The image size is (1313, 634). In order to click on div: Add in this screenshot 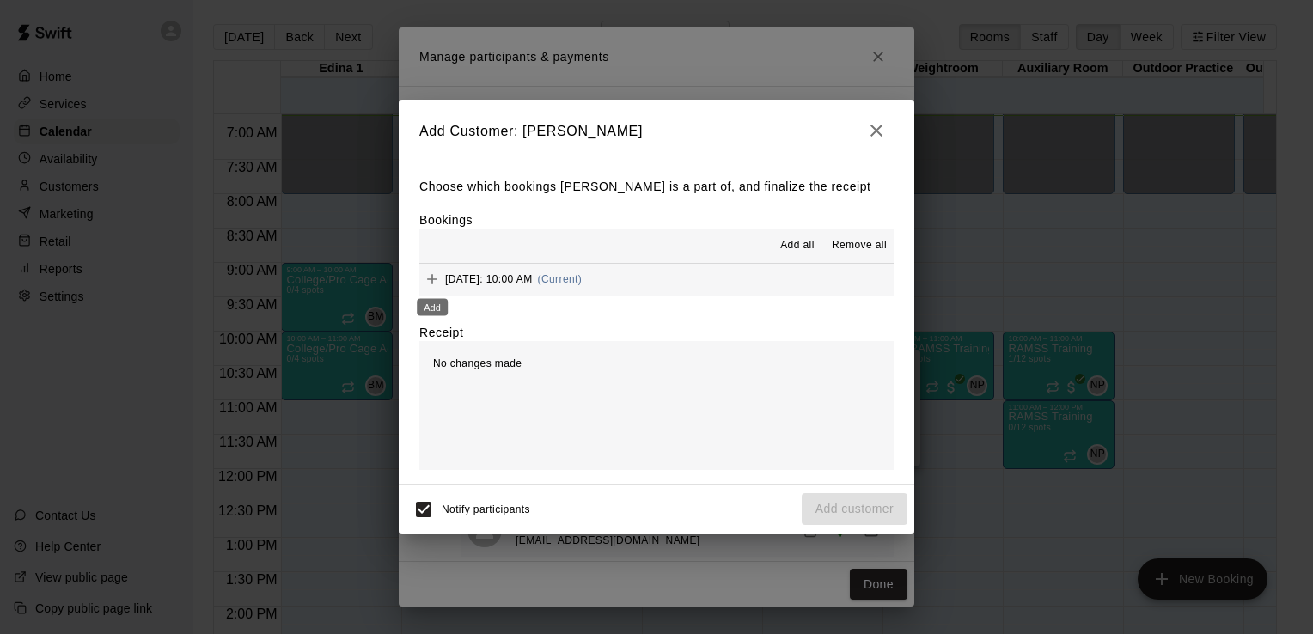, I will do `click(432, 308)`.